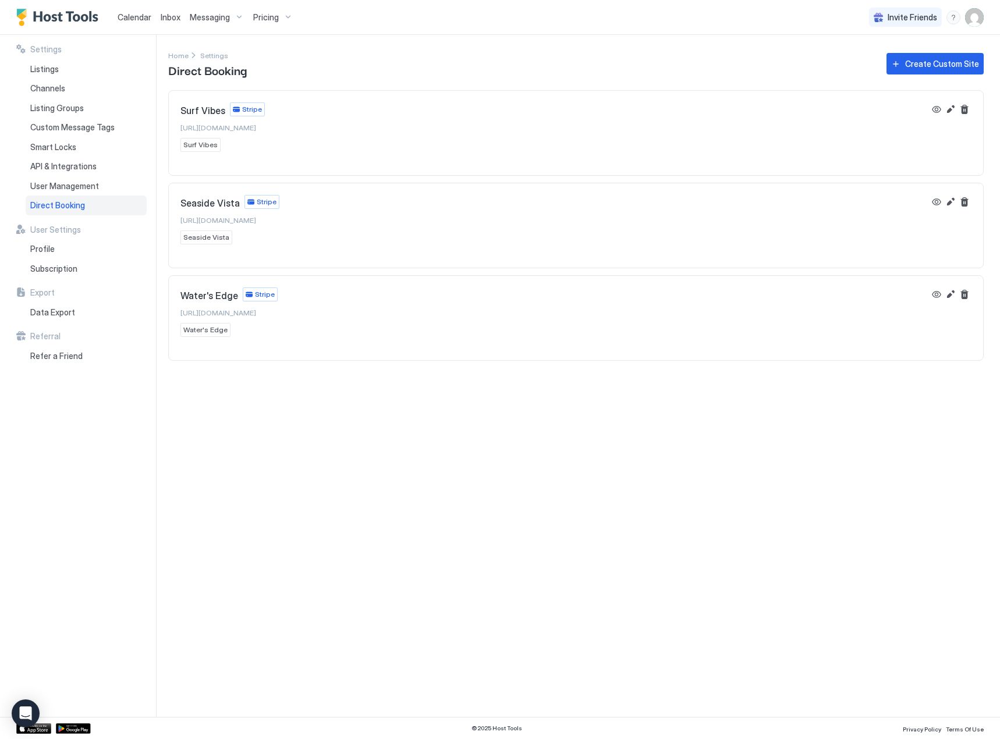  What do you see at coordinates (42, 249) in the screenshot?
I see `span: Profile` at bounding box center [42, 249].